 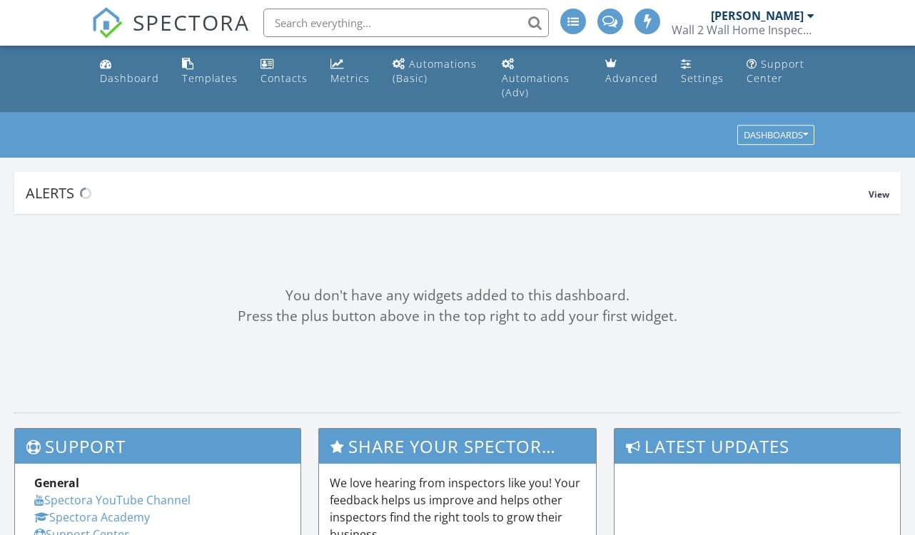 I want to click on button: Dashboards, so click(x=776, y=136).